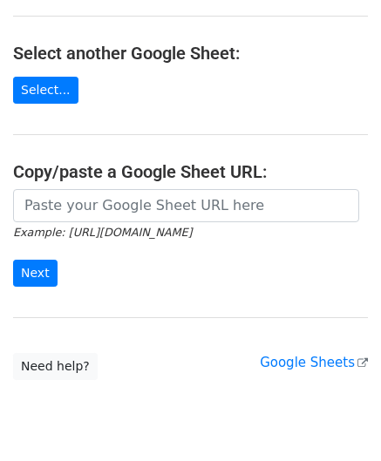 The width and height of the screenshot is (381, 461). I want to click on div: Chat Widget, so click(338, 420).